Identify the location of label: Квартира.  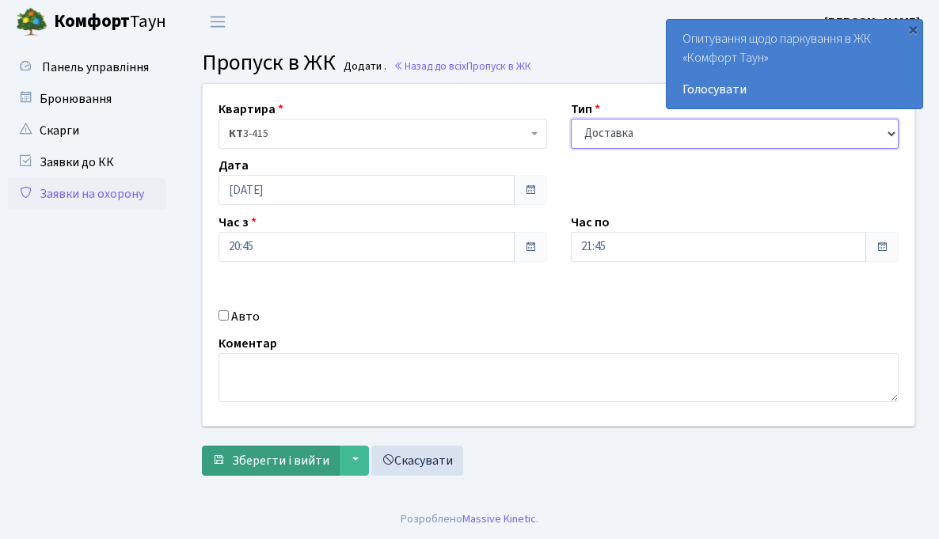
(251, 109).